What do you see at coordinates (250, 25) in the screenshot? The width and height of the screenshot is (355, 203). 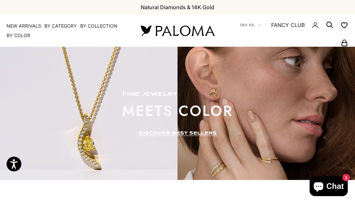 I see `button: DKK kr.` at bounding box center [250, 25].